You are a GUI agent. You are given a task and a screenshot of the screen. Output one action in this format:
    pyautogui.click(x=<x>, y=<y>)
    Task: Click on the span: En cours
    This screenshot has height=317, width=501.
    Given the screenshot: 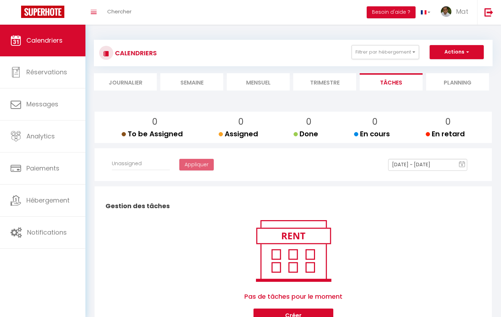 What is the action you would take?
    pyautogui.click(x=372, y=134)
    